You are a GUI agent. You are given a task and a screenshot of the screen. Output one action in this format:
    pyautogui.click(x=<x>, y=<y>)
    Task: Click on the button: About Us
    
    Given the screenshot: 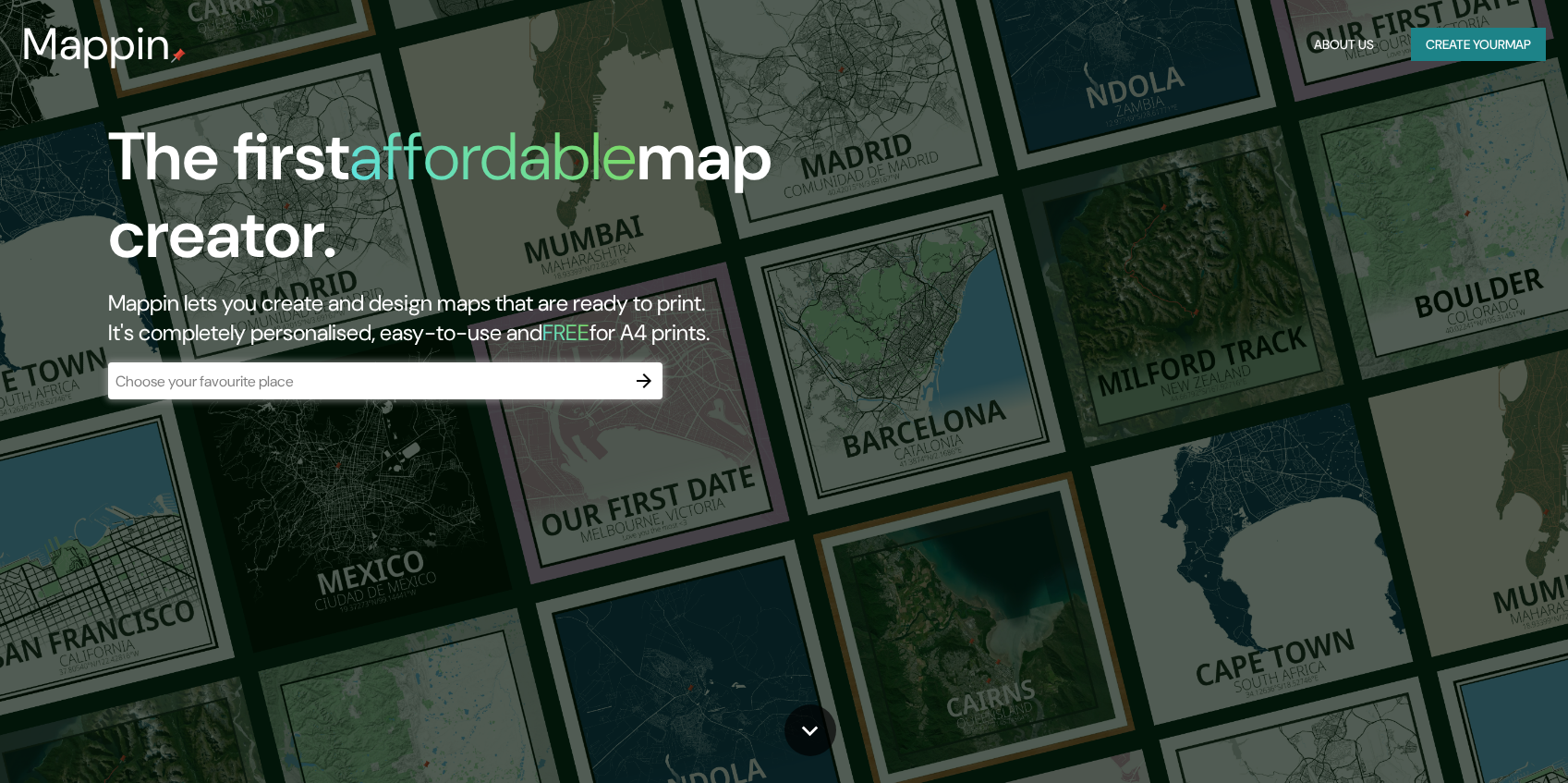 What is the action you would take?
    pyautogui.click(x=1343, y=44)
    